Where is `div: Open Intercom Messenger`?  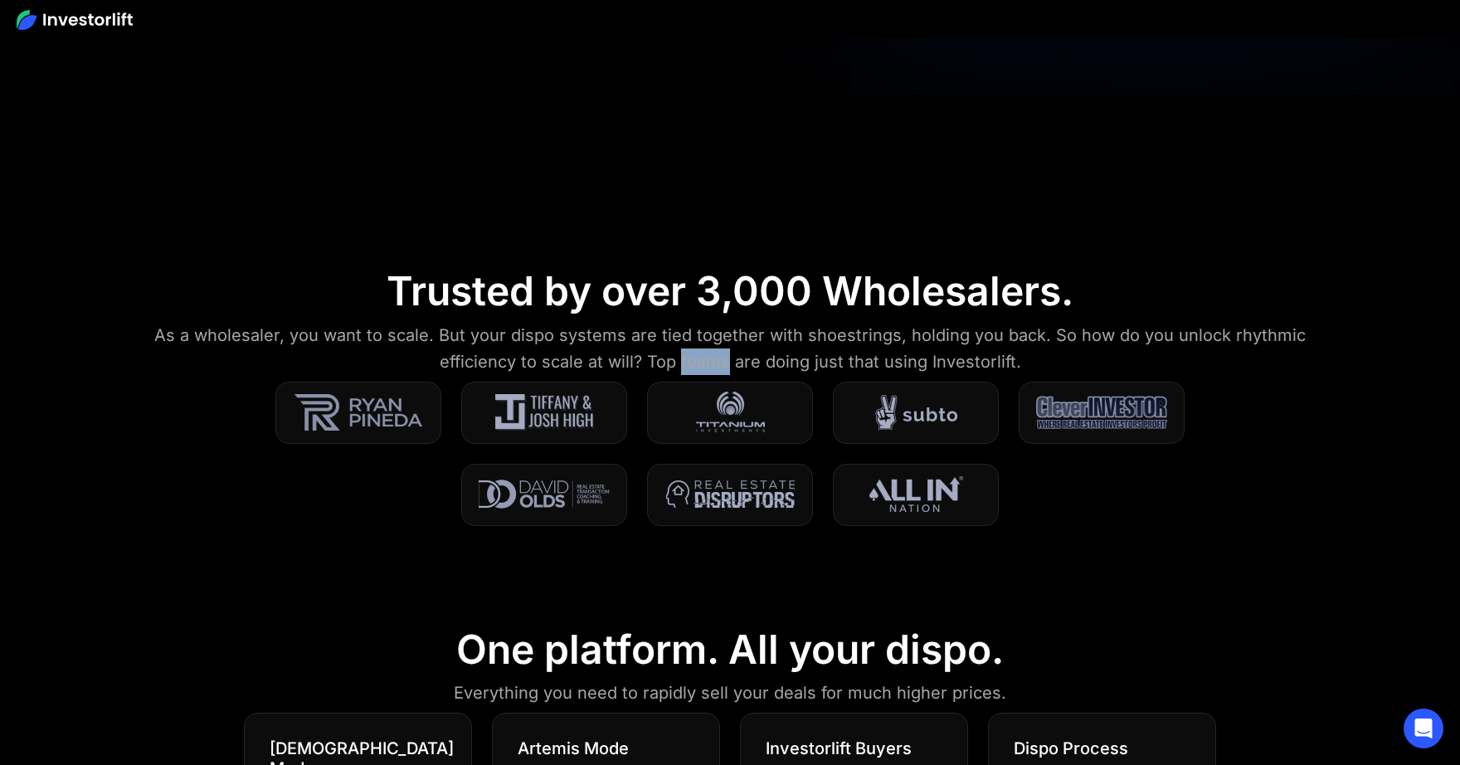 div: Open Intercom Messenger is located at coordinates (1424, 728).